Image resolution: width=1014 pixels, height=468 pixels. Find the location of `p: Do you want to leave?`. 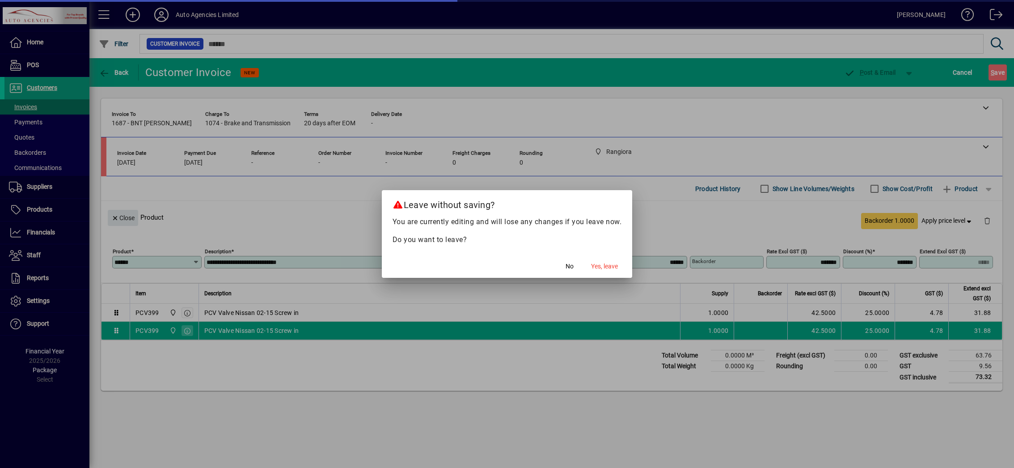

p: Do you want to leave? is located at coordinates (507, 240).